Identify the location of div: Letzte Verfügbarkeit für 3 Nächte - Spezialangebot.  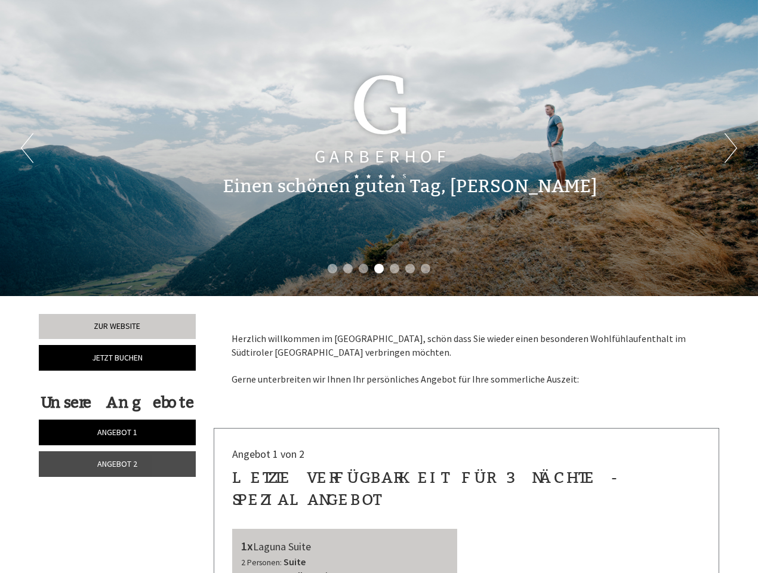
(466, 489).